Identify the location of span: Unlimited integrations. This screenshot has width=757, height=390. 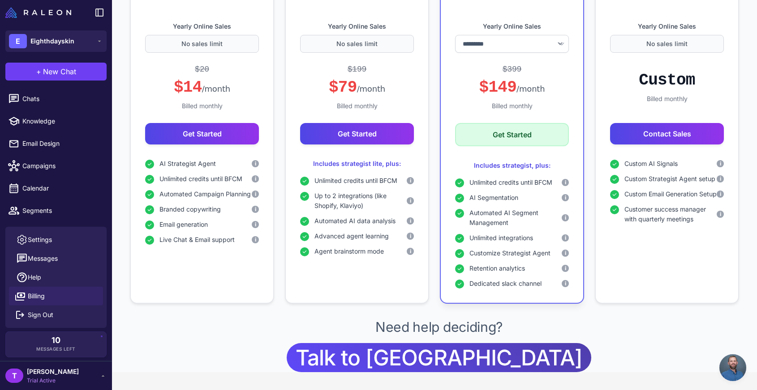
(501, 238).